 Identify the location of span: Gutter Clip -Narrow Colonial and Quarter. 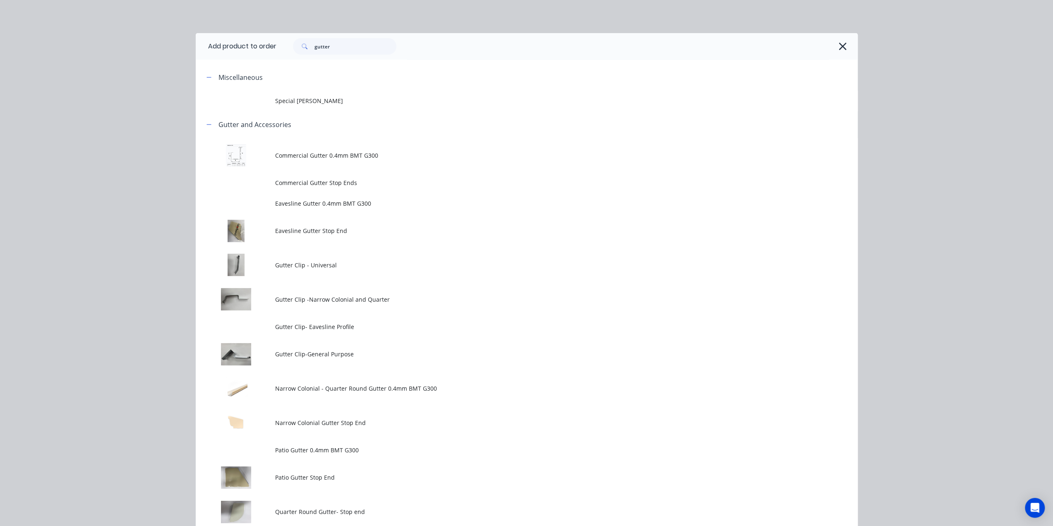
(508, 299).